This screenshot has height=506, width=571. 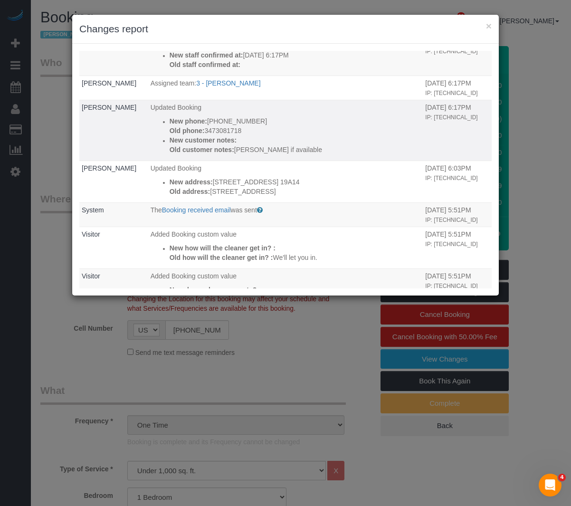 What do you see at coordinates (202, 150) in the screenshot?
I see `strong: Old customer notes:` at bounding box center [202, 150].